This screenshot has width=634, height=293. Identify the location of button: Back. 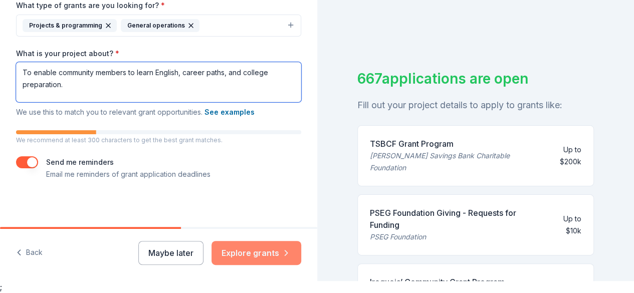
(29, 253).